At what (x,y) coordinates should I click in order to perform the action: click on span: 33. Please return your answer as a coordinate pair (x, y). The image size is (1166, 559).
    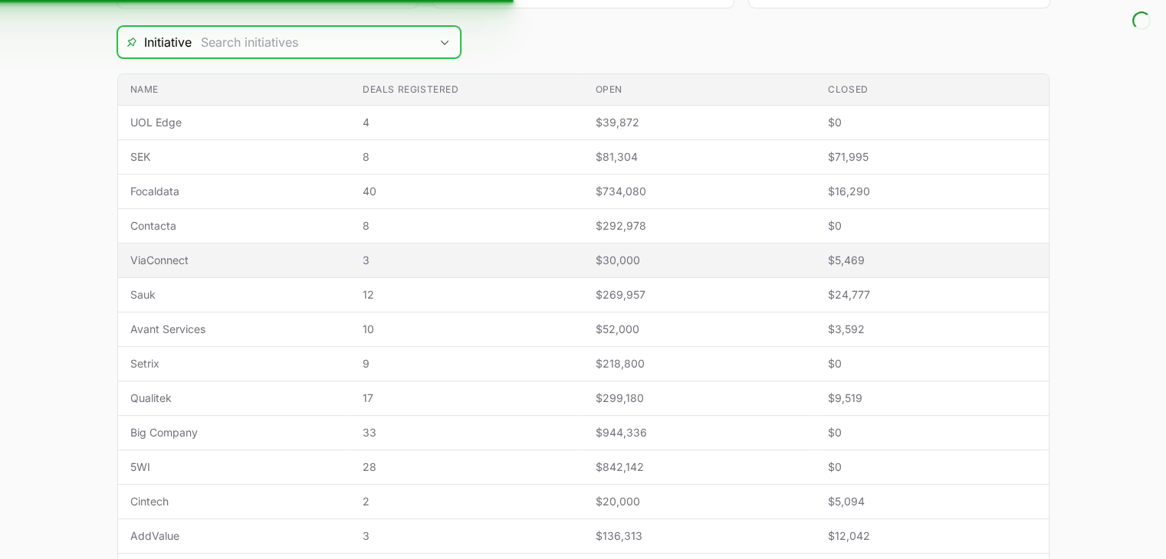
    Looking at the image, I should click on (467, 433).